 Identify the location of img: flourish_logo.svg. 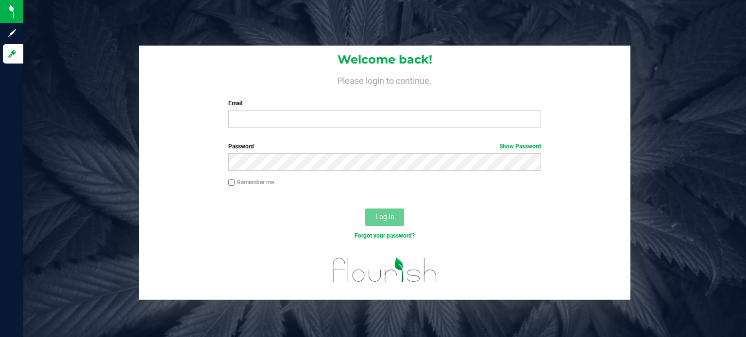
(385, 270).